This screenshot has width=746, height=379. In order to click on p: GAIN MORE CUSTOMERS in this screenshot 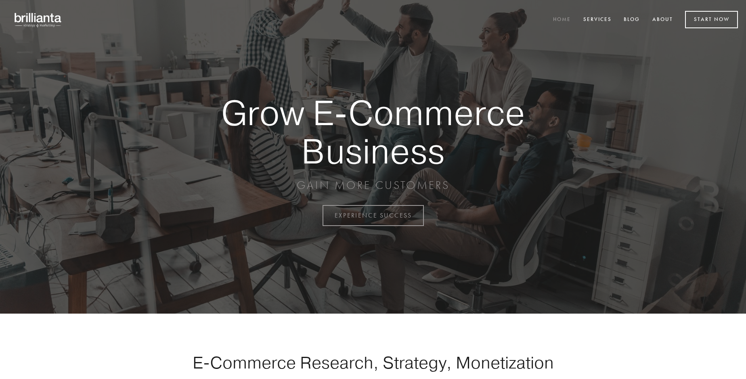, I will do `click(373, 185)`.